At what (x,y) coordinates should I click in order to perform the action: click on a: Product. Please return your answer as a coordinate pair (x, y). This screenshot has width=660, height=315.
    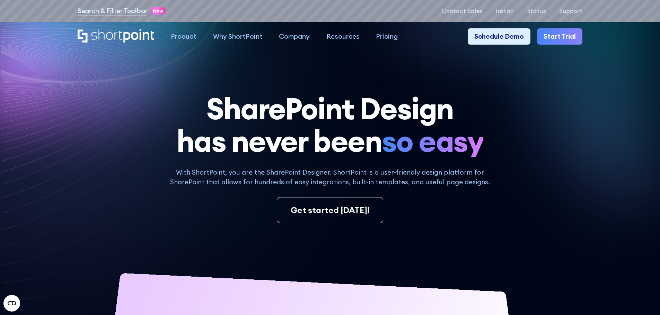
    Looking at the image, I should click on (183, 37).